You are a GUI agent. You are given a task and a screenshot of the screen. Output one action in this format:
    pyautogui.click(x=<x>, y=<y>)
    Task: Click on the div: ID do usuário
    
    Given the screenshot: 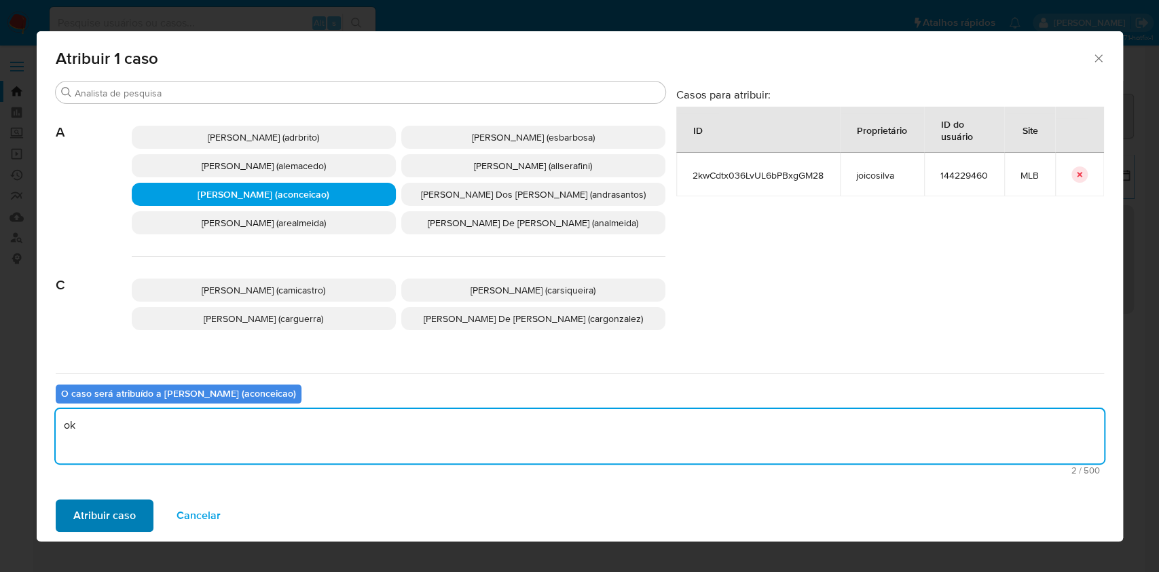 What is the action you would take?
    pyautogui.click(x=965, y=130)
    